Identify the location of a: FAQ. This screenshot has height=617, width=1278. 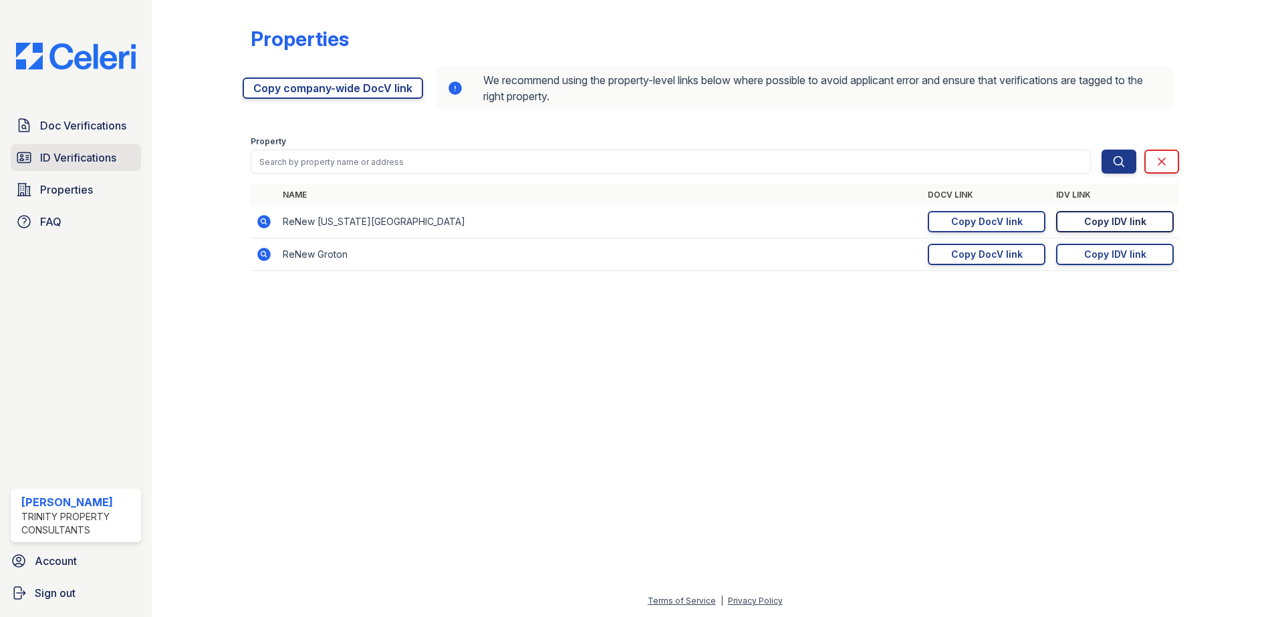
(76, 222).